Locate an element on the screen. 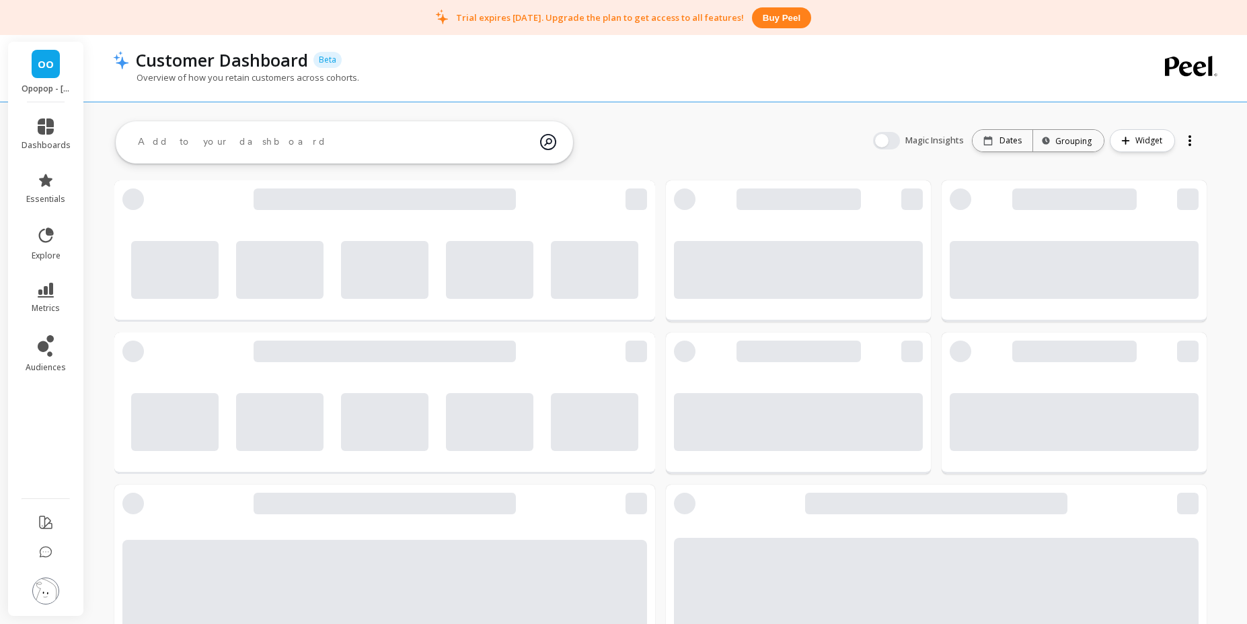 This screenshot has width=1247, height=624. span: audiences is located at coordinates (46, 367).